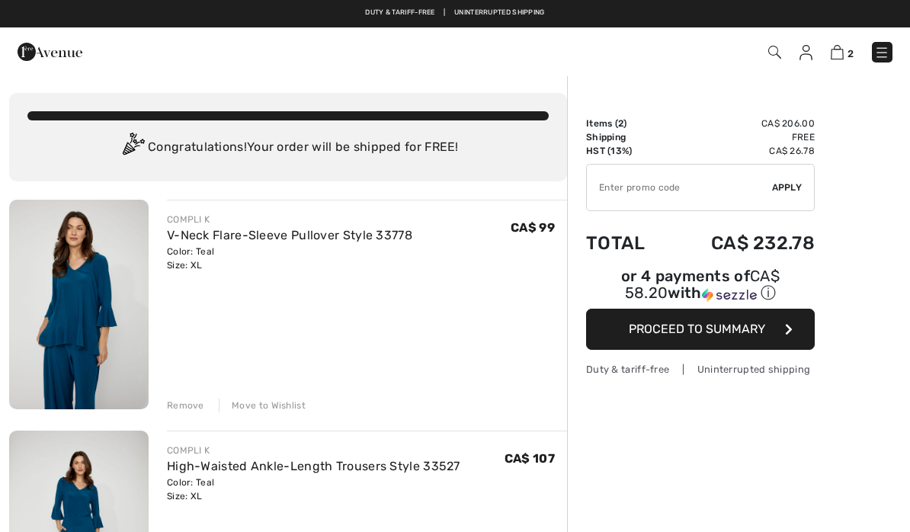  I want to click on a: V-Neck Flare-Sleeve Pullover Style 33778, so click(289, 235).